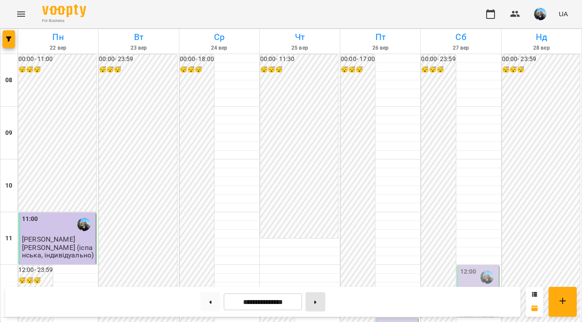 This screenshot has width=582, height=322. Describe the element at coordinates (219, 37) in the screenshot. I see `h6: Ср` at that location.